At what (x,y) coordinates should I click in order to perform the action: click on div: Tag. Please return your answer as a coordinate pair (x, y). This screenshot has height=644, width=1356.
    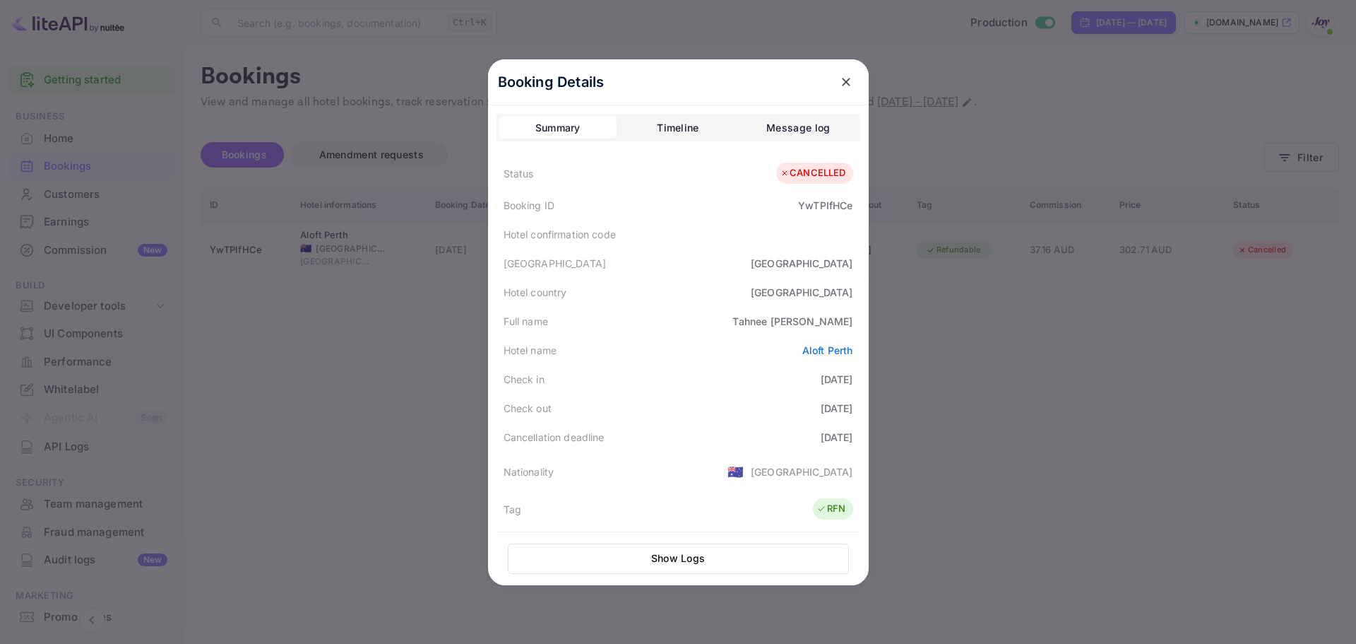
    Looking at the image, I should click on (512, 509).